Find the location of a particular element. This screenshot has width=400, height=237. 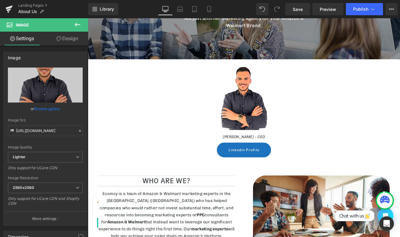

a: Mobile is located at coordinates (209, 9).